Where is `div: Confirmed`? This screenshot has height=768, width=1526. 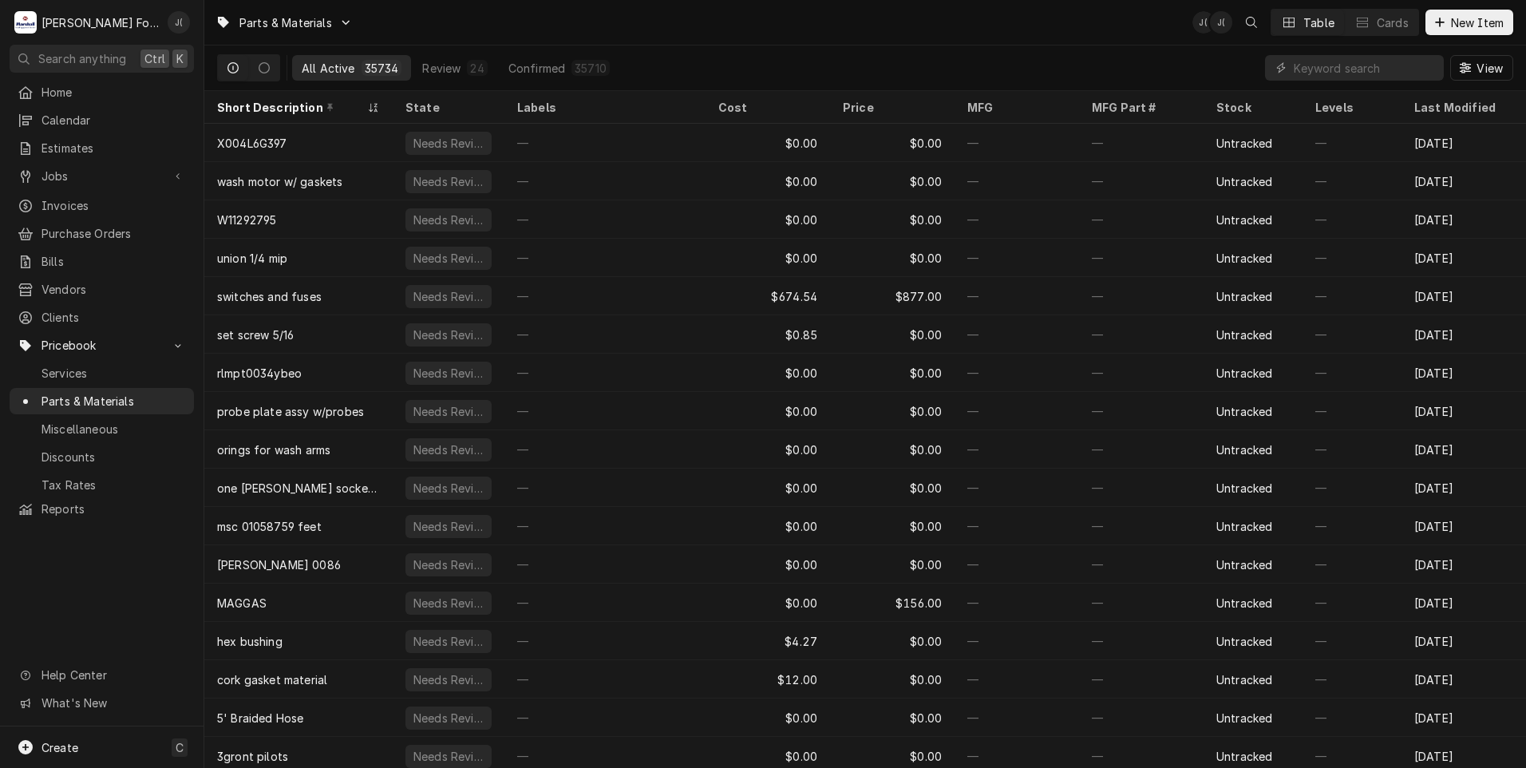
div: Confirmed is located at coordinates (536, 68).